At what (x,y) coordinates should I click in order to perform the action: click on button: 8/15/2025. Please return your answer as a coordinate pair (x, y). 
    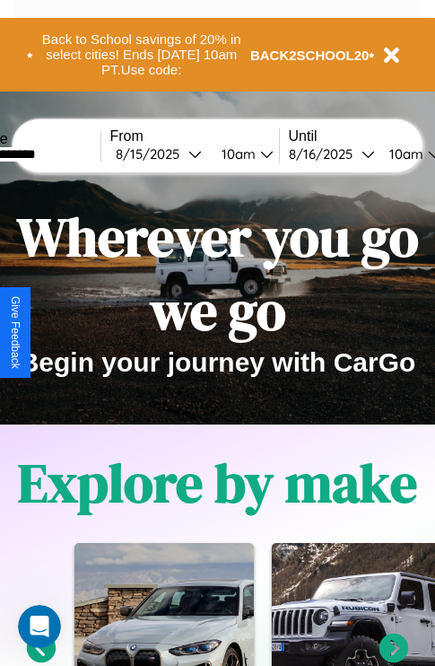
    Looking at the image, I should click on (159, 153).